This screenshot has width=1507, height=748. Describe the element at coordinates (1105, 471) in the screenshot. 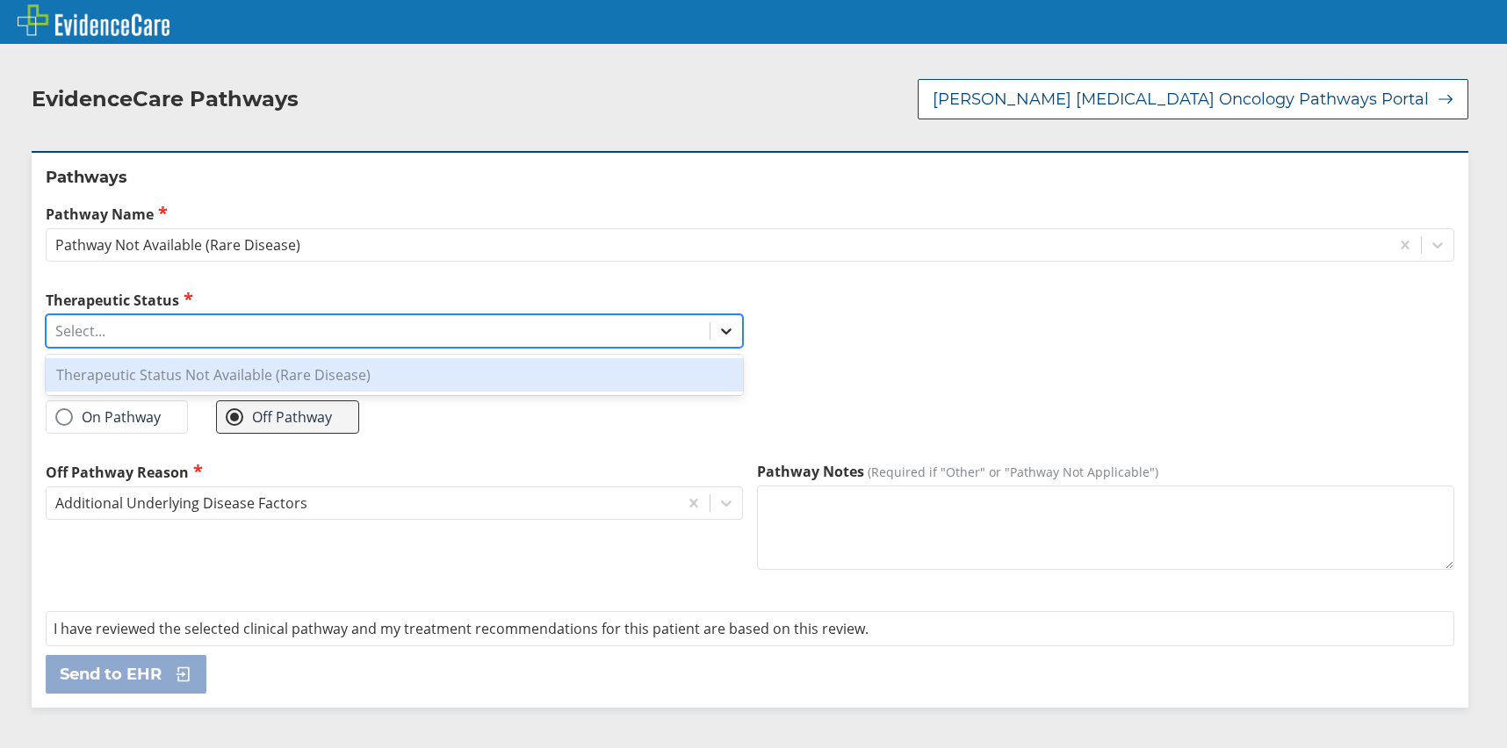

I see `label: Pathway Notes` at that location.